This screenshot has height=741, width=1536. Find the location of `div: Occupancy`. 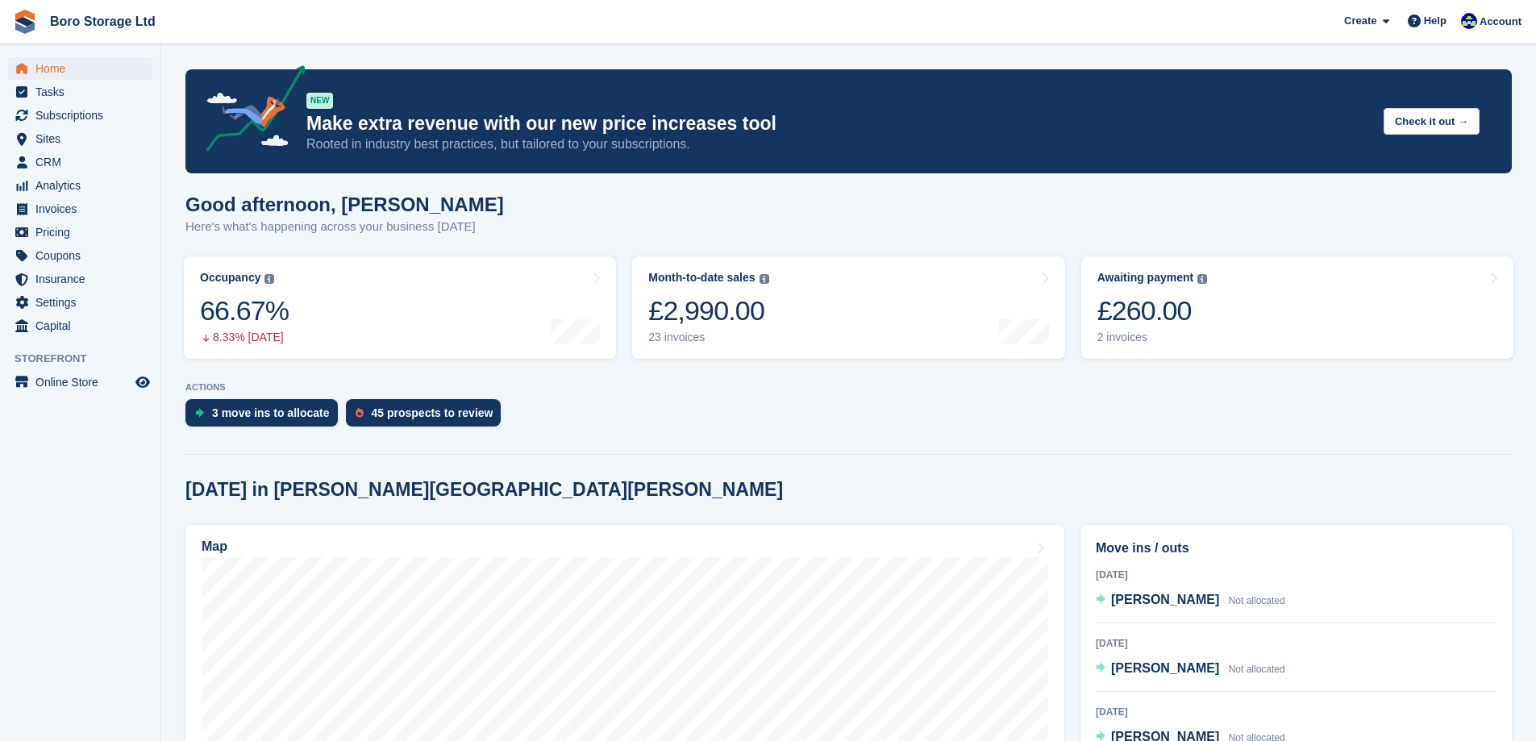

div: Occupancy is located at coordinates (230, 277).